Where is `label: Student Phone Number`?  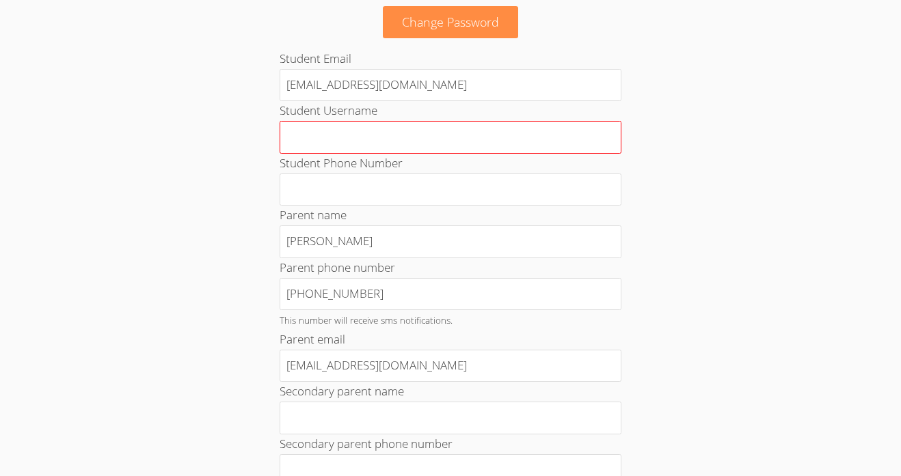
label: Student Phone Number is located at coordinates (341, 163).